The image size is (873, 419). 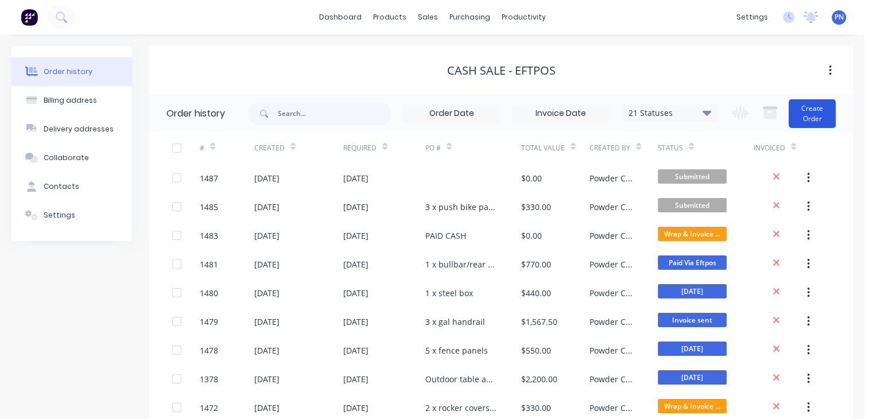 What do you see at coordinates (209, 321) in the screenshot?
I see `div: 1479` at bounding box center [209, 321].